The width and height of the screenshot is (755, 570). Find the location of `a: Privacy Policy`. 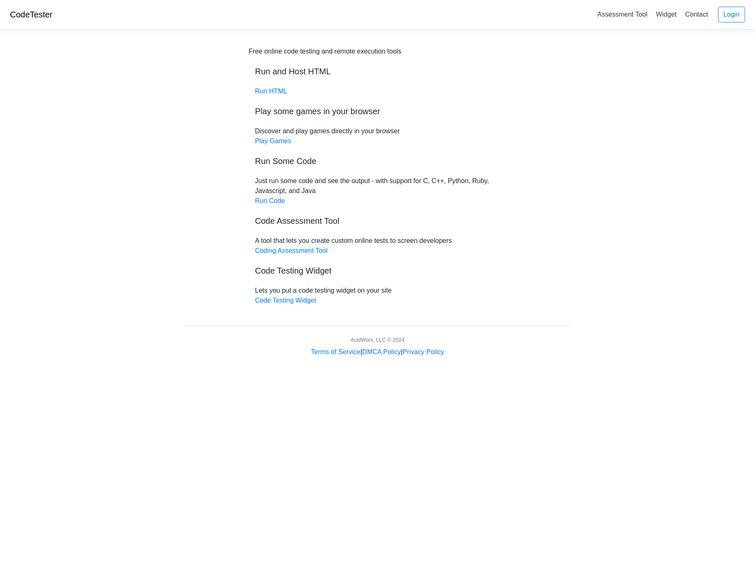

a: Privacy Policy is located at coordinates (423, 352).